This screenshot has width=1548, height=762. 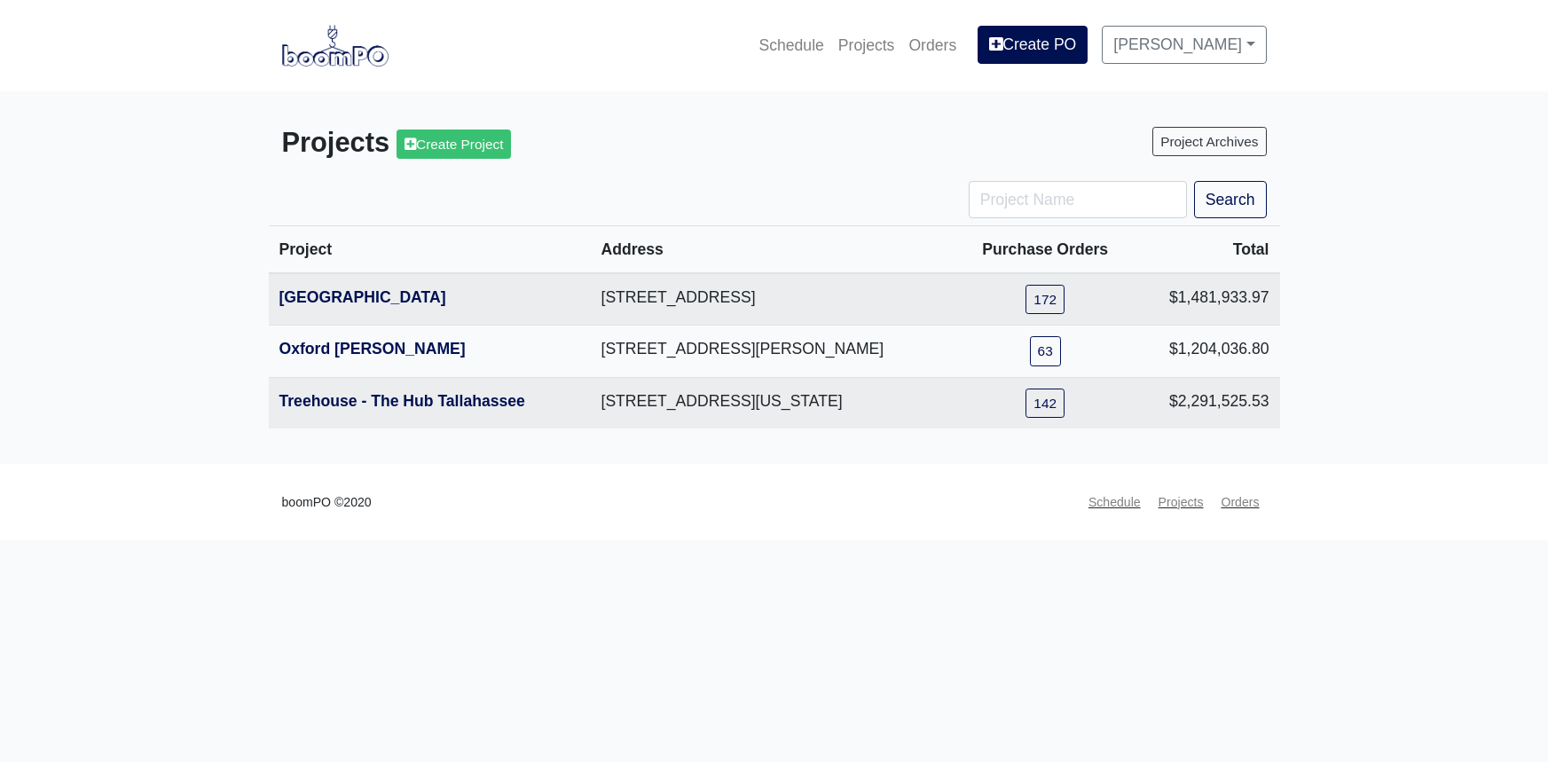 What do you see at coordinates (1207, 403) in the screenshot?
I see `td: $2,291,525.53` at bounding box center [1207, 403].